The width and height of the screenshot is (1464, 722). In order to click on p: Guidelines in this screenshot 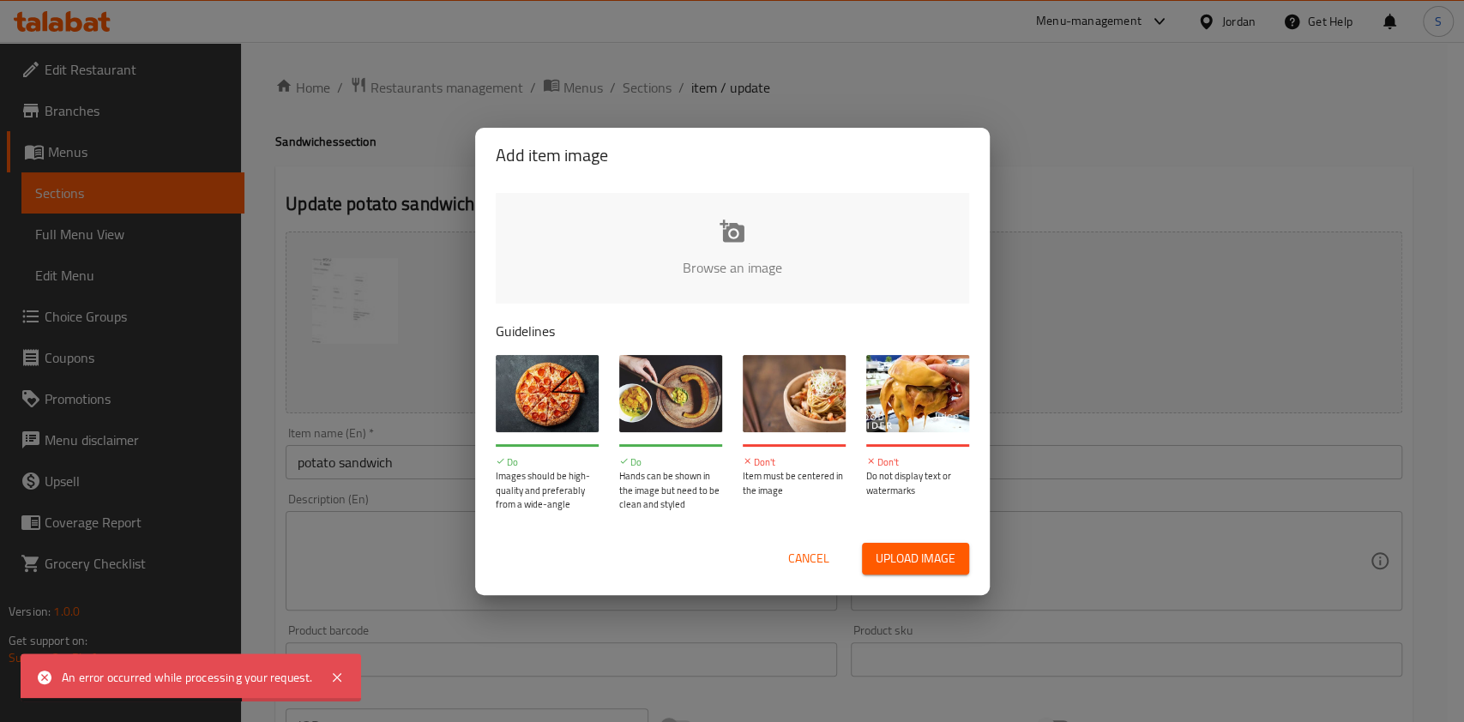, I will do `click(733, 331)`.